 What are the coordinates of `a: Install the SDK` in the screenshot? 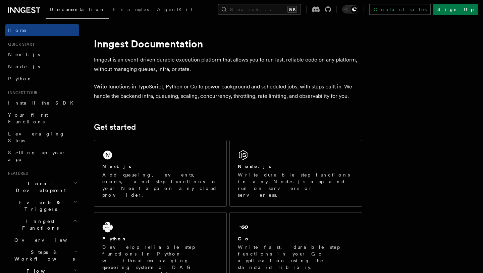 It's located at (42, 103).